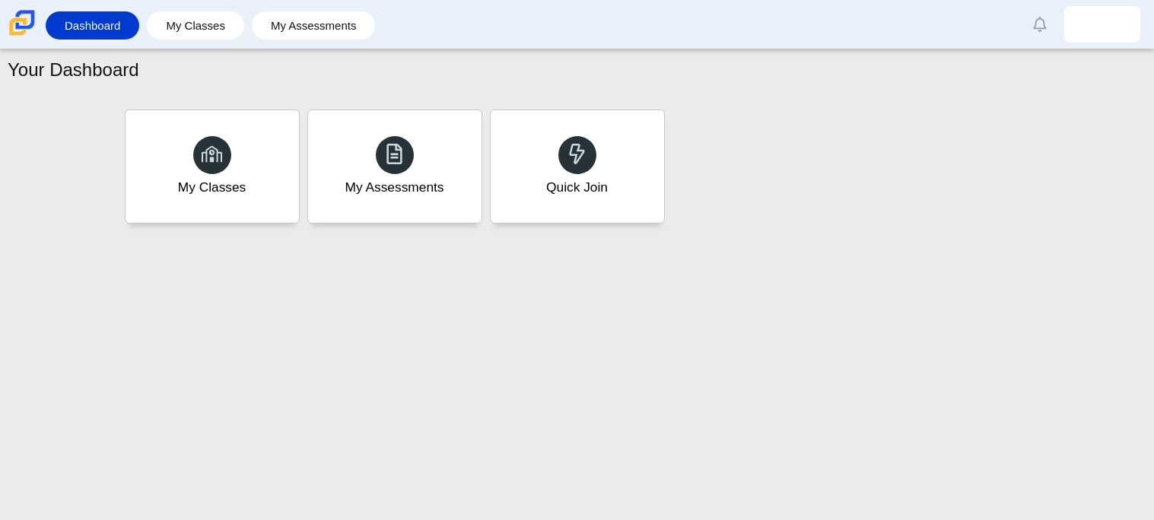  I want to click on a: Carmen School of Science & Technology, so click(22, 34).